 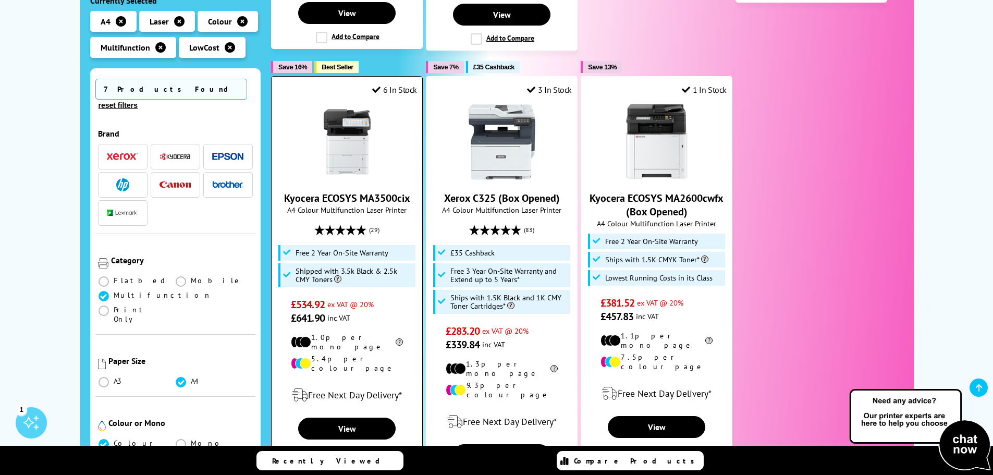 I want to click on img: Category, so click(x=103, y=263).